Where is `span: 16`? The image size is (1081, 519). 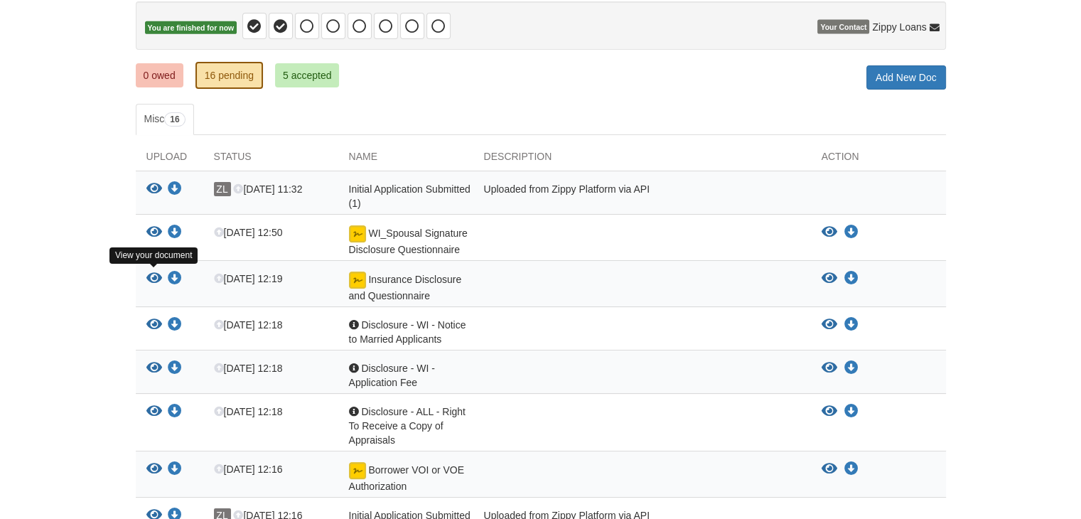
span: 16 is located at coordinates (174, 119).